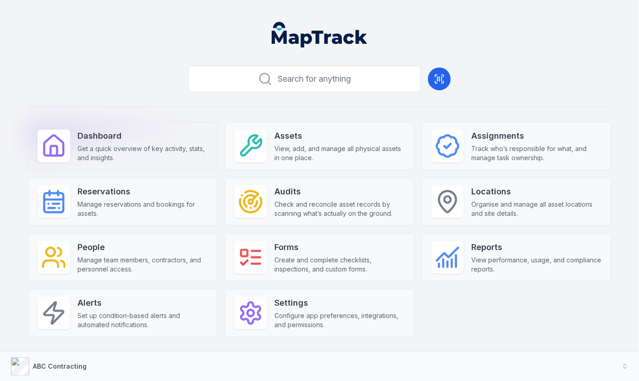 Image resolution: width=639 pixels, height=381 pixels. Describe the element at coordinates (123, 257) in the screenshot. I see `a: PeopleManage team members, contractors, and personnel access.` at that location.